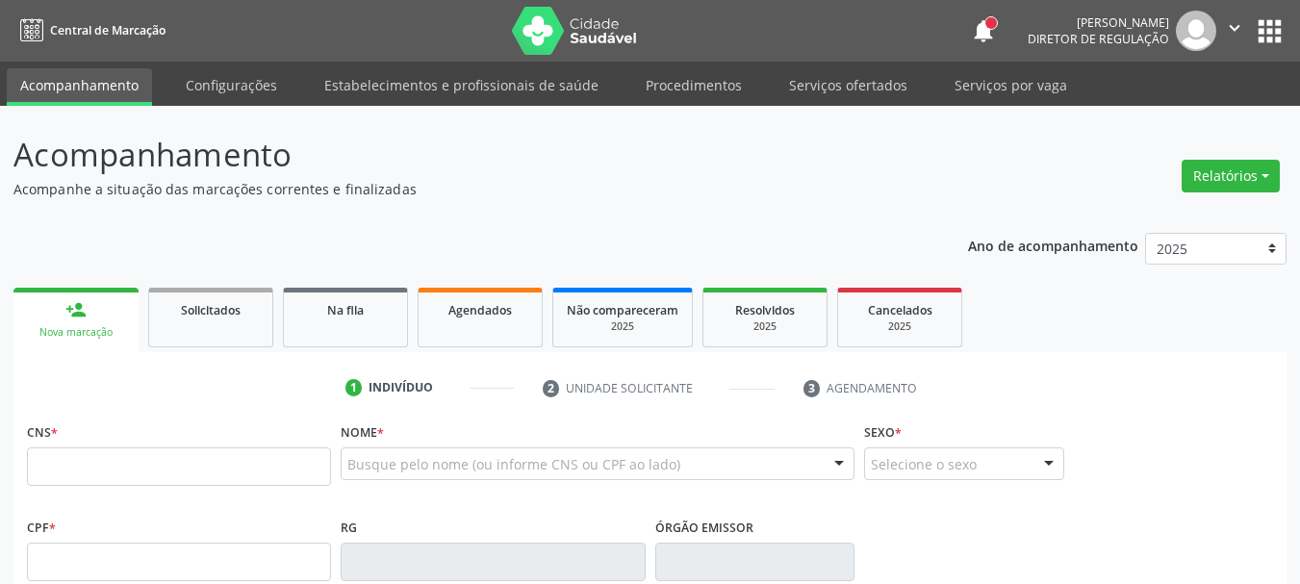  Describe the element at coordinates (704, 527) in the screenshot. I see `label: Órgão emissor` at that location.